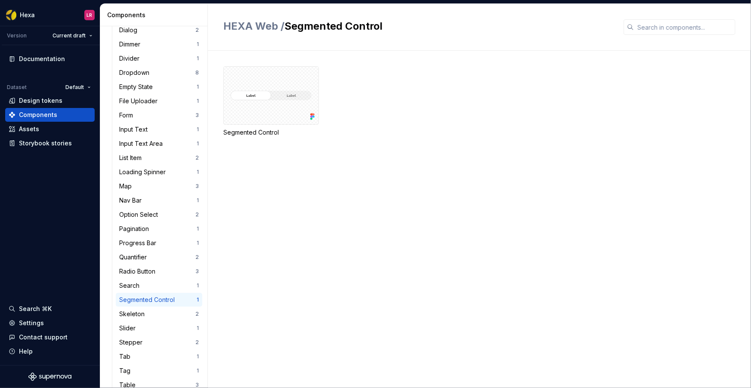  I want to click on a: Documentation, so click(50, 59).